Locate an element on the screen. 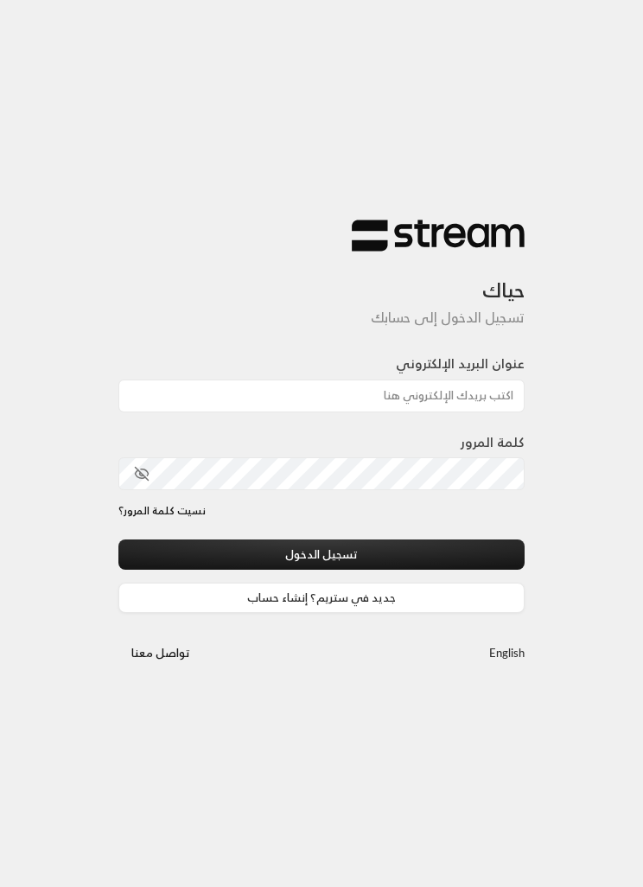 The width and height of the screenshot is (643, 887). h5: تسجيل الدخول إلى حسابك is located at coordinates (322, 317).